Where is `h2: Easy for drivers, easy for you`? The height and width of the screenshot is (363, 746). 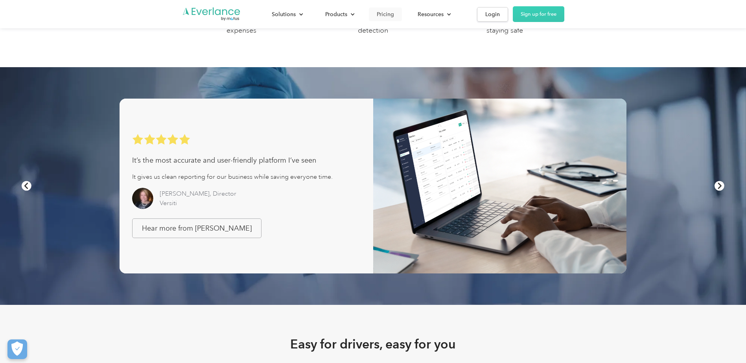 h2: Easy for drivers, easy for you is located at coordinates (373, 345).